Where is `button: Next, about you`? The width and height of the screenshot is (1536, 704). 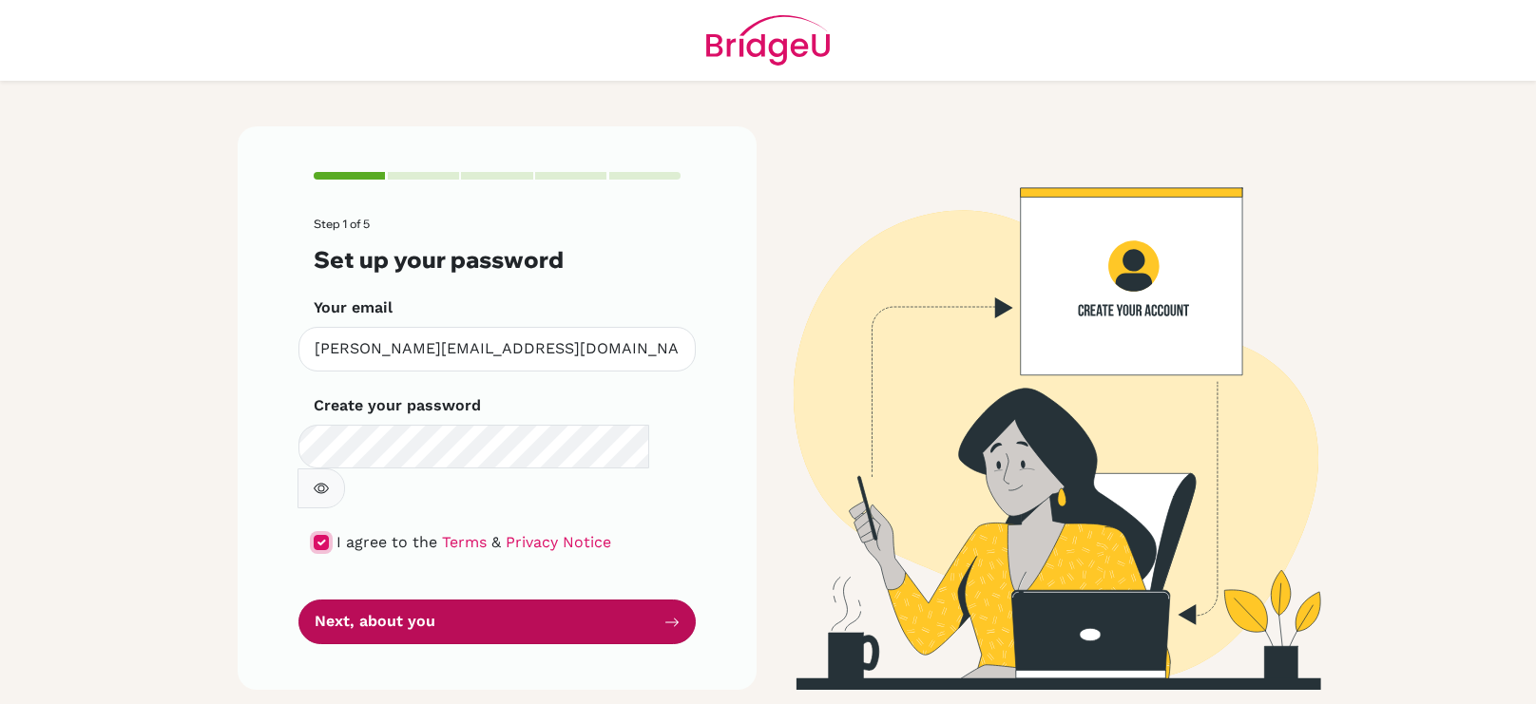 button: Next, about you is located at coordinates (497, 622).